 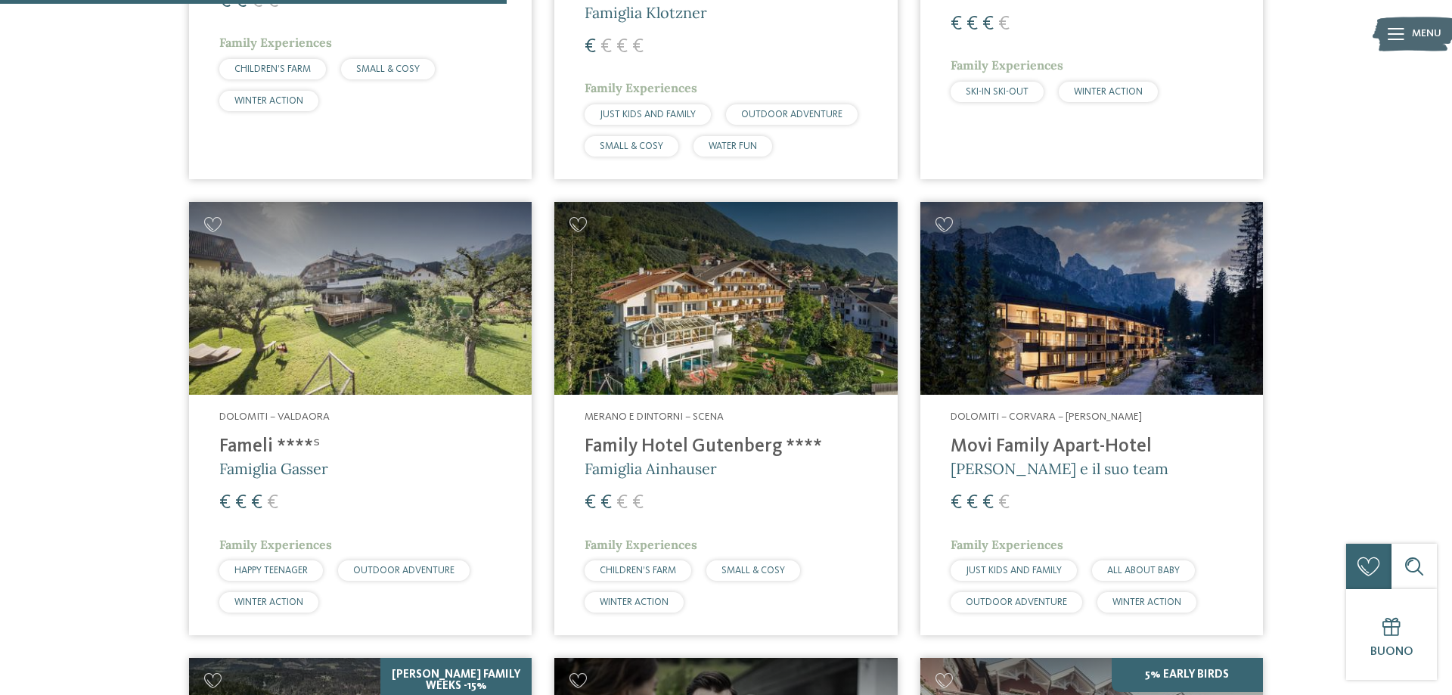 What do you see at coordinates (275, 417) in the screenshot?
I see `span: Dolomiti – Valdaora` at bounding box center [275, 417].